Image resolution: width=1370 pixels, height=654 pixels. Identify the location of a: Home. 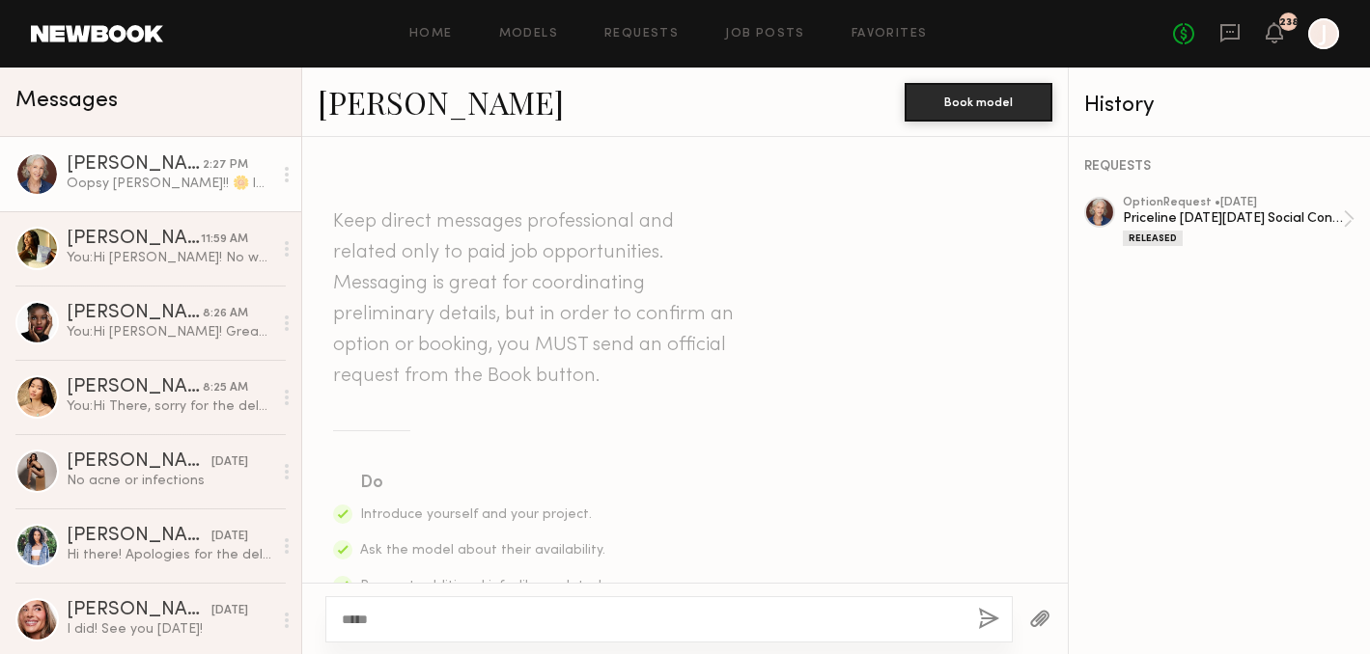
(431, 34).